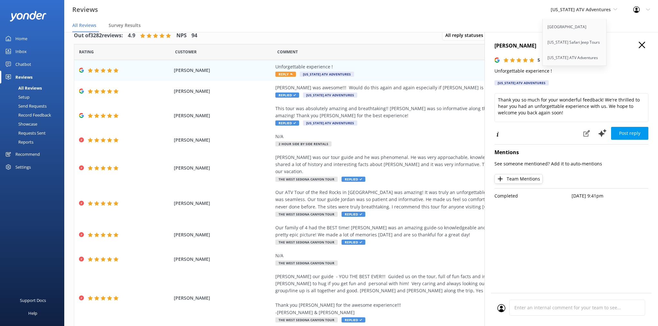  I want to click on div: Reviews, so click(24, 77).